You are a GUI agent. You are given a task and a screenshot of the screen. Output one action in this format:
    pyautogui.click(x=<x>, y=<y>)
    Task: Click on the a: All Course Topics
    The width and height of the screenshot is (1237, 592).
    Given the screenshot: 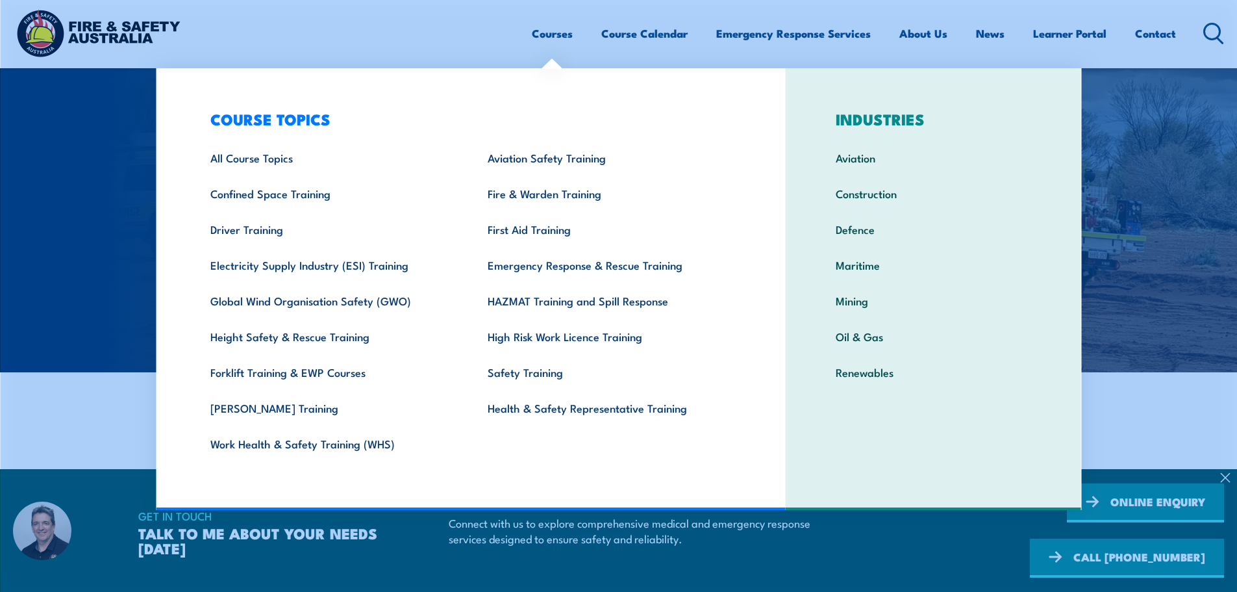 What is the action you would take?
    pyautogui.click(x=329, y=157)
    